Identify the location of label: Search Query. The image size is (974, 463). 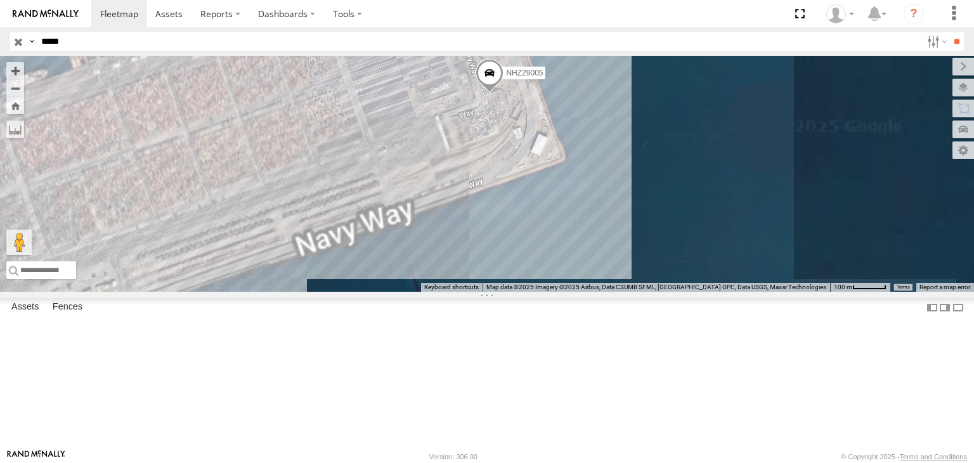
(32, 41).